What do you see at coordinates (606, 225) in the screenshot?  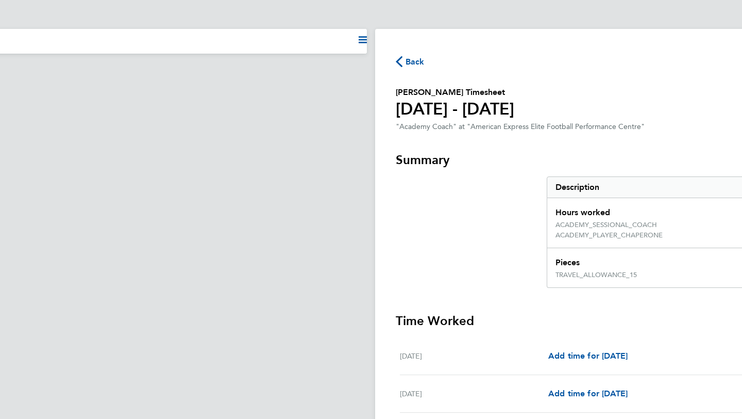 I see `div: ACADEMY_SESSIONAL_COACH` at bounding box center [606, 225].